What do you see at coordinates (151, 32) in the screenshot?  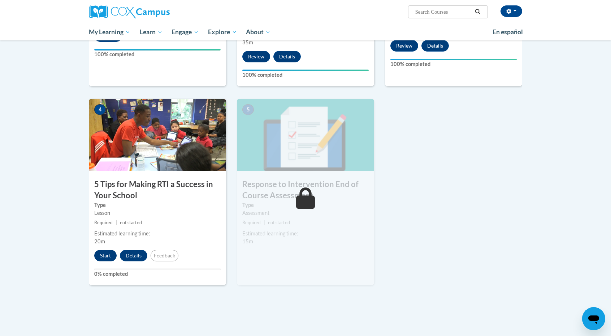 I see `a: Learn` at bounding box center [151, 32].